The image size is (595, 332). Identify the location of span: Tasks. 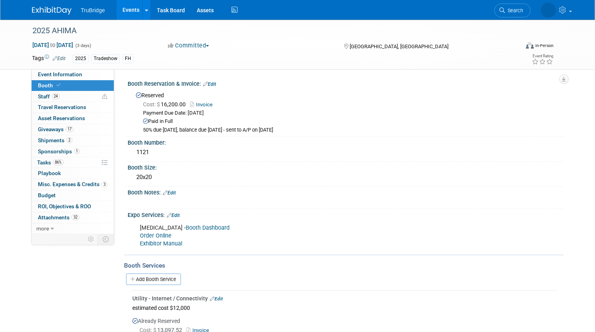
(50, 162).